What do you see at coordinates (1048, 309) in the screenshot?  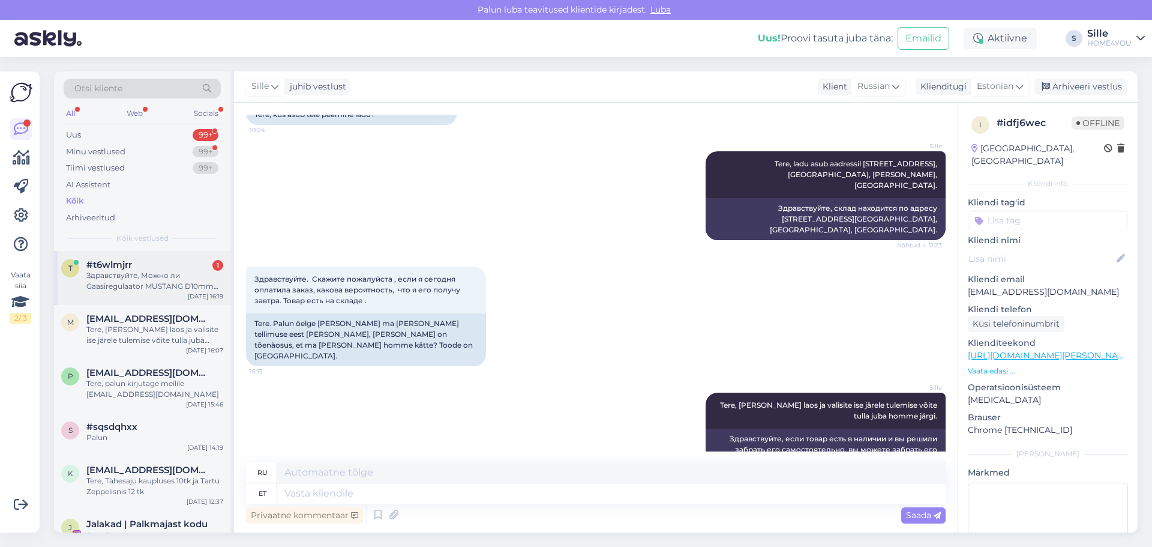 I see `p: Kliendi telefon` at bounding box center [1048, 309].